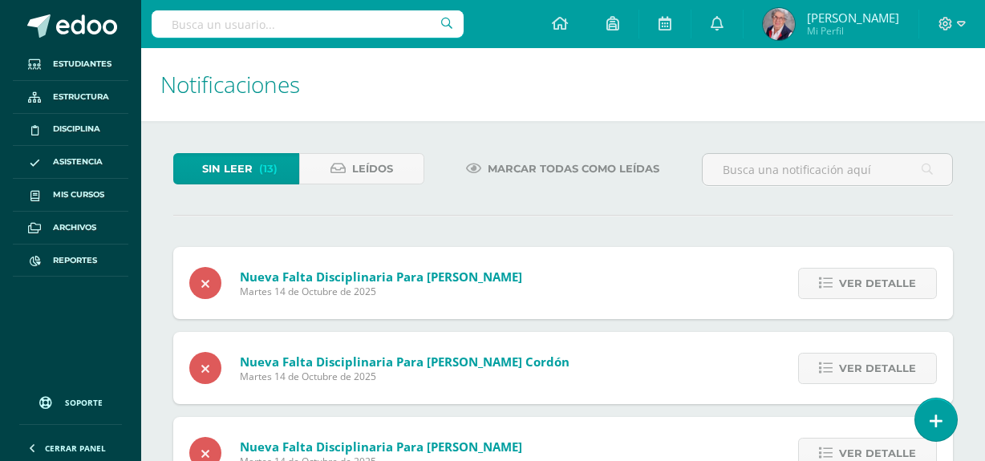  What do you see at coordinates (563, 169) in the screenshot?
I see `a: Marcar todas como leídas` at bounding box center [563, 169].